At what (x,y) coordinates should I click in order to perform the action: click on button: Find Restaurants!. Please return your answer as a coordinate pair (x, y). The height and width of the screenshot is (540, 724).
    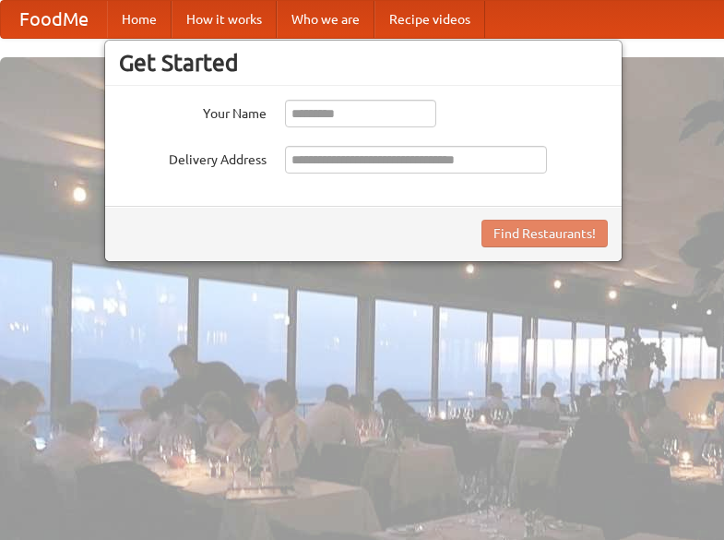
    Looking at the image, I should click on (544, 233).